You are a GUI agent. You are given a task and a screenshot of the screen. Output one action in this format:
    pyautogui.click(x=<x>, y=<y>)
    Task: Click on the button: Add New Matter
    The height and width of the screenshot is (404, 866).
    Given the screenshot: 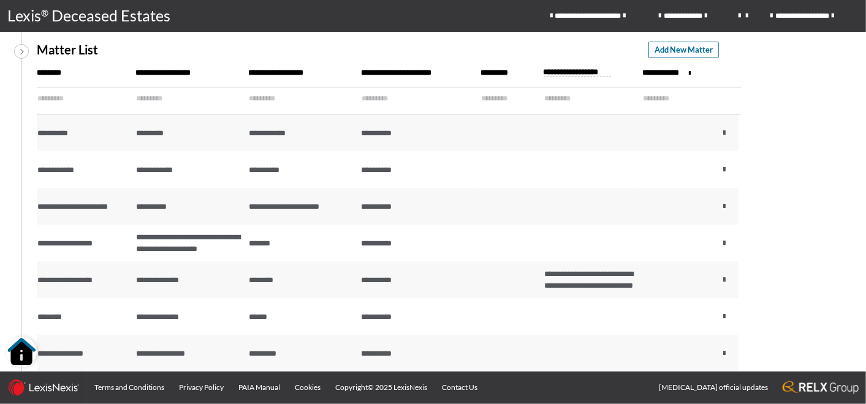 What is the action you would take?
    pyautogui.click(x=683, y=50)
    